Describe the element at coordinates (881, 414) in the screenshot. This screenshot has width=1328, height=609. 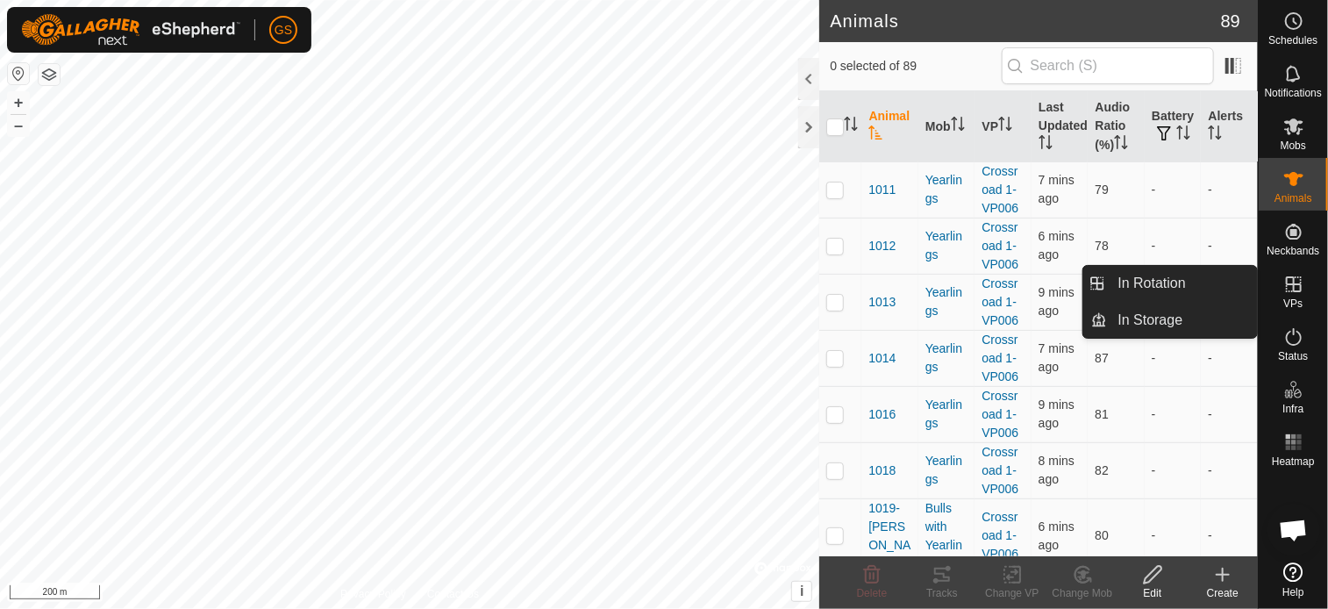
I see `span: 1016` at that location.